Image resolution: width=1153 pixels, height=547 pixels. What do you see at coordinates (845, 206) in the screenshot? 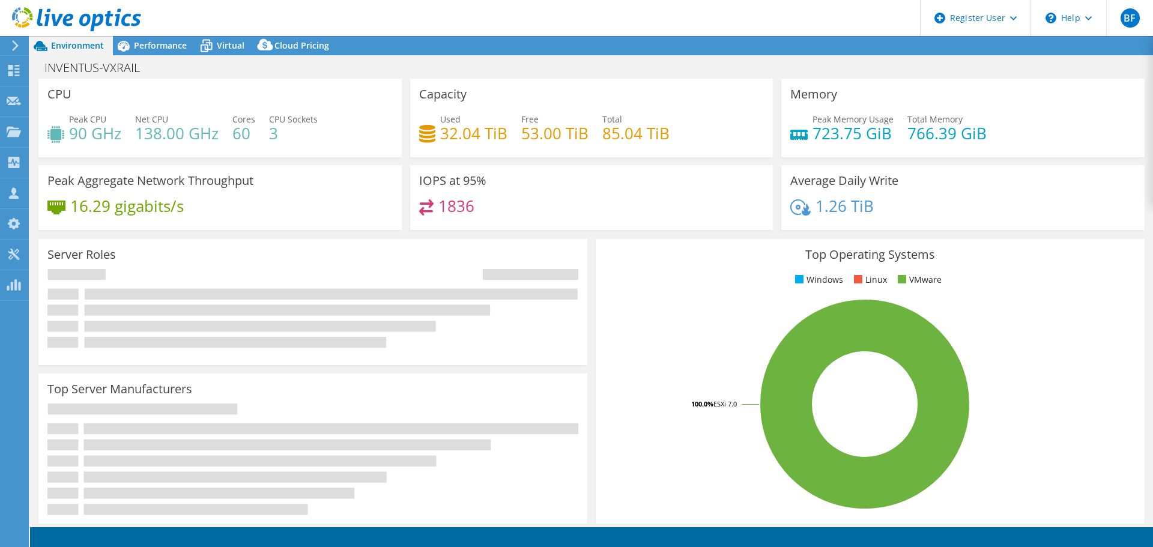
I see `h4: 1.26 TiB` at bounding box center [845, 206].